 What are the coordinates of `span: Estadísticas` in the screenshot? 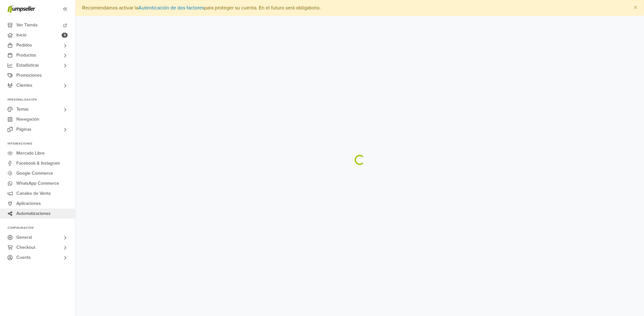 It's located at (28, 65).